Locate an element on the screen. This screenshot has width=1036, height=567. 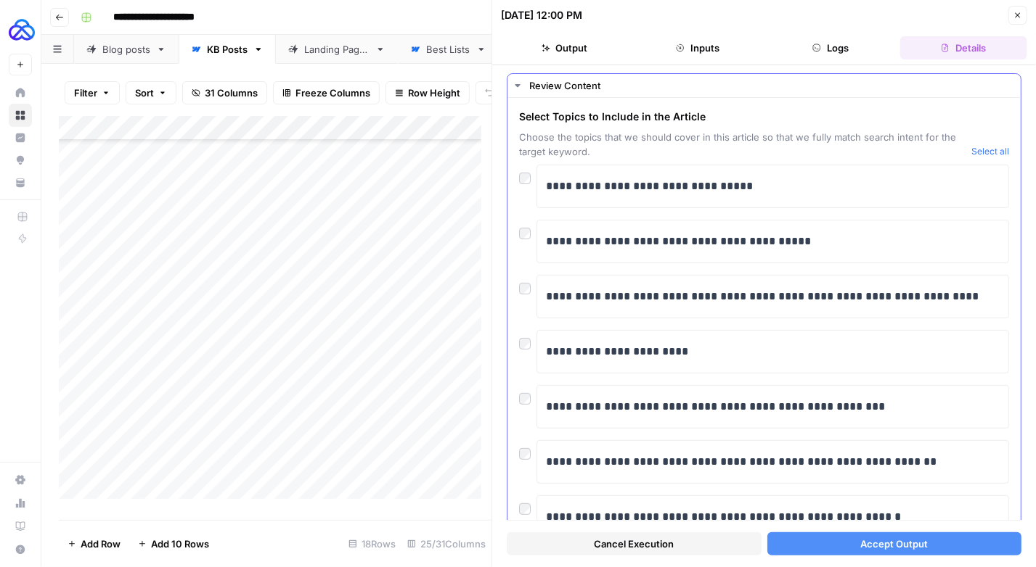
button: Freeze Columns is located at coordinates (326, 93).